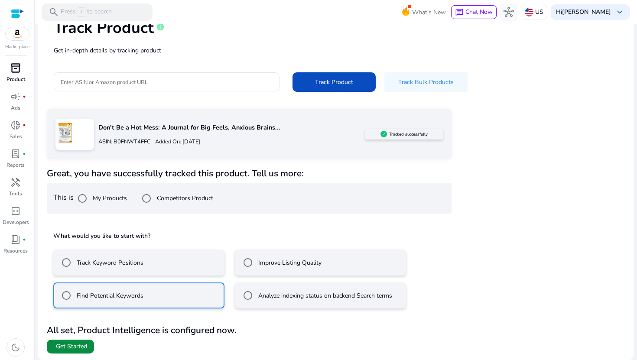  I want to click on span: donut_small, so click(16, 125).